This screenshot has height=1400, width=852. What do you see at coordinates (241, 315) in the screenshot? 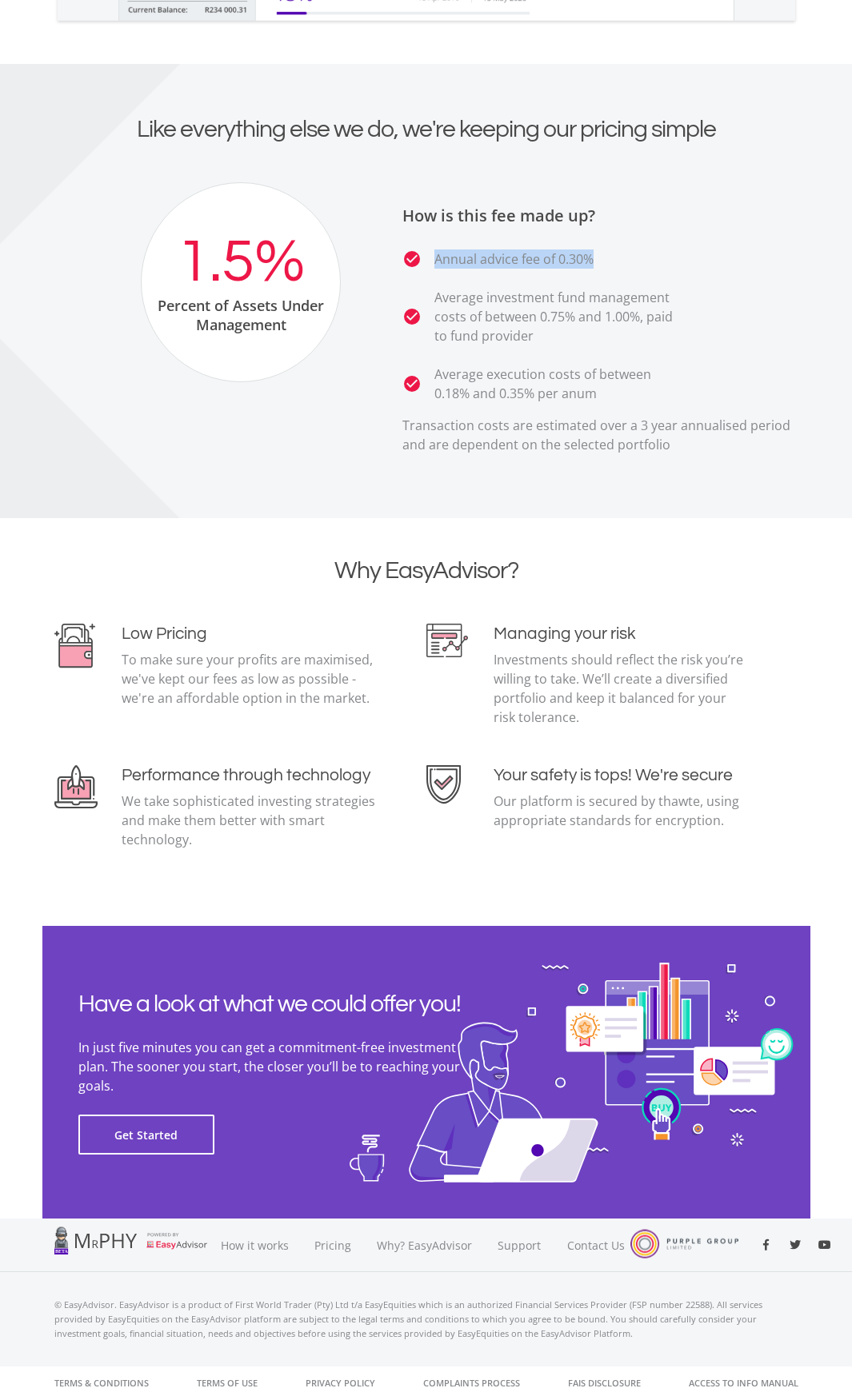
I see `div: Percent of Assets Under Management` at bounding box center [241, 315].